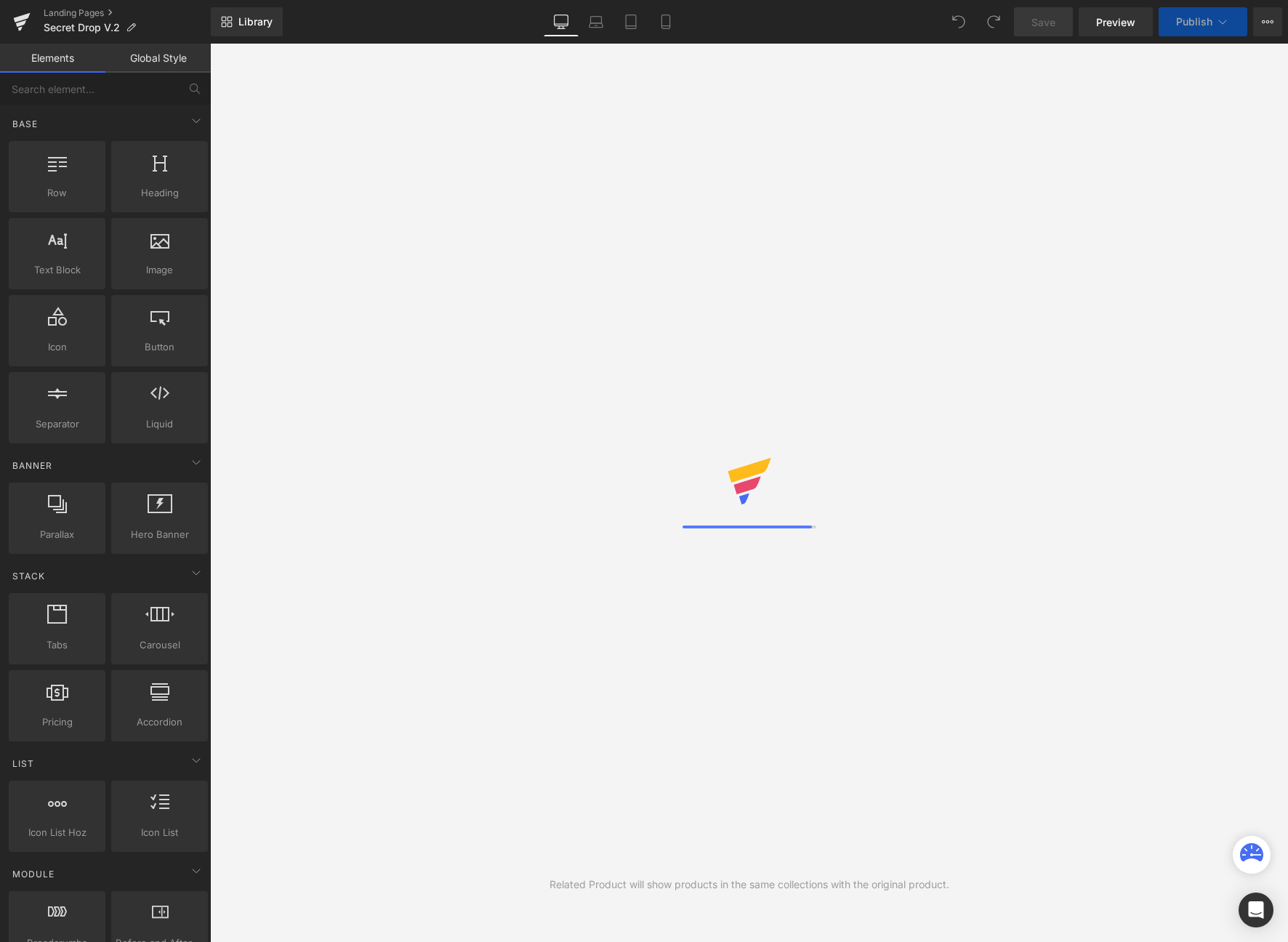 The width and height of the screenshot is (1288, 942). What do you see at coordinates (959, 22) in the screenshot?
I see `button: Undo` at bounding box center [959, 22].